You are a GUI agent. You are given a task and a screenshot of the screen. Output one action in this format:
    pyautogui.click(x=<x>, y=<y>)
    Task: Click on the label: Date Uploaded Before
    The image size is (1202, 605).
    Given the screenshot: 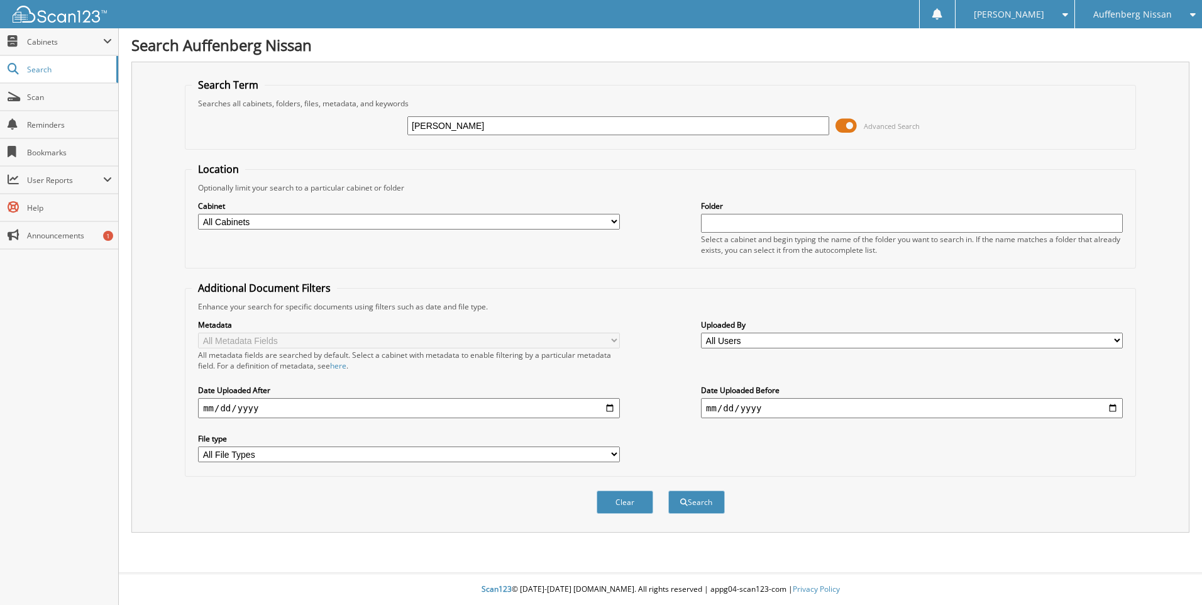 What is the action you would take?
    pyautogui.click(x=911, y=390)
    